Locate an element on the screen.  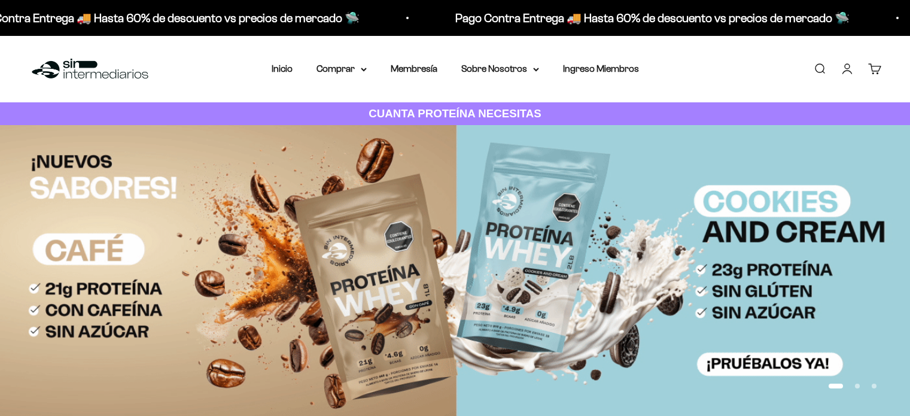
summary: Comprar is located at coordinates (342, 69).